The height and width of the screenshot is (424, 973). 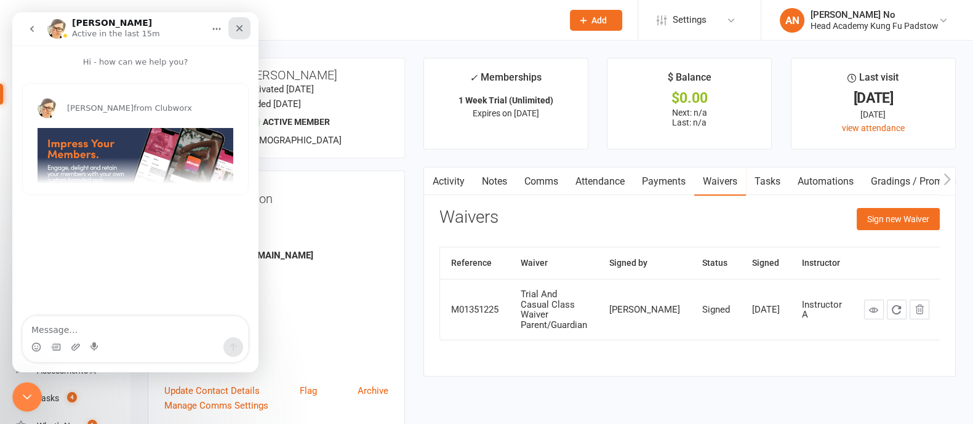 I want to click on span: from Clubworx, so click(x=150, y=95).